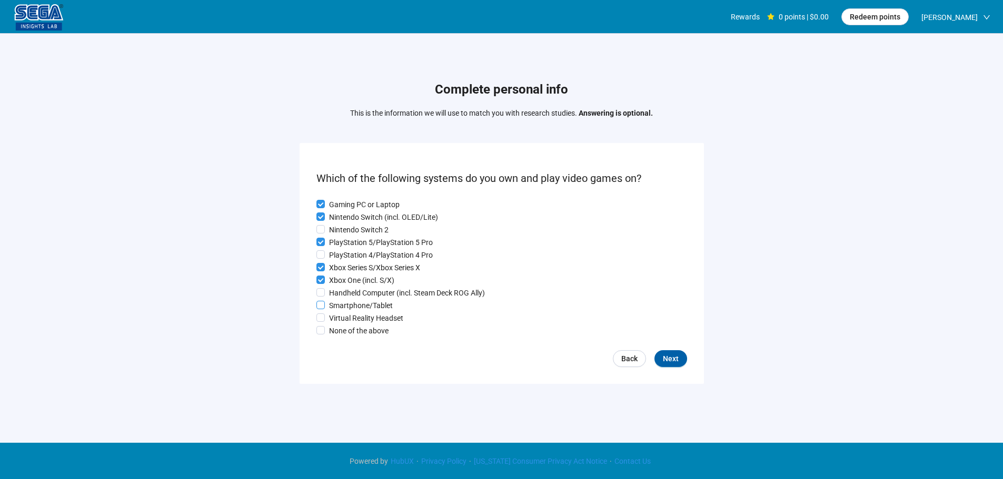 The image size is (1003, 479). I want to click on span: Powered by, so click(368, 462).